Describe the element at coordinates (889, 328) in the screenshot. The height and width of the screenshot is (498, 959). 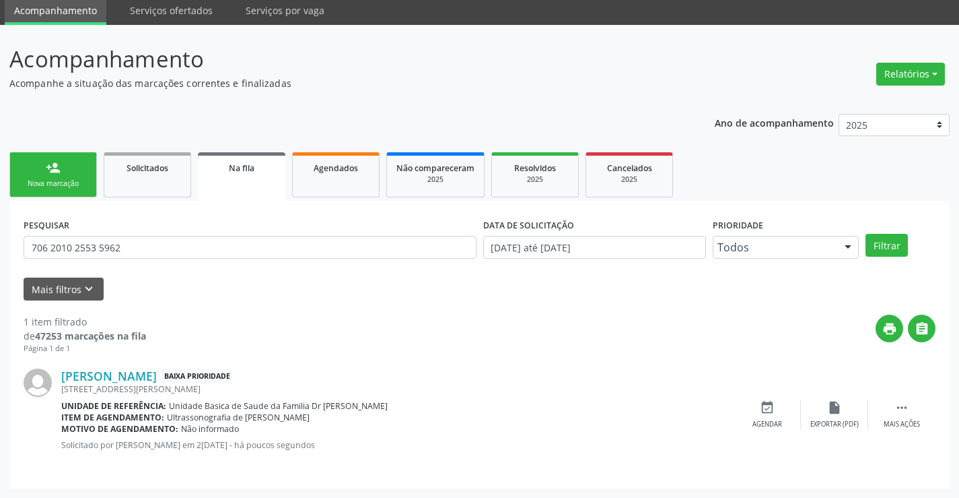
I see `button: print` at that location.